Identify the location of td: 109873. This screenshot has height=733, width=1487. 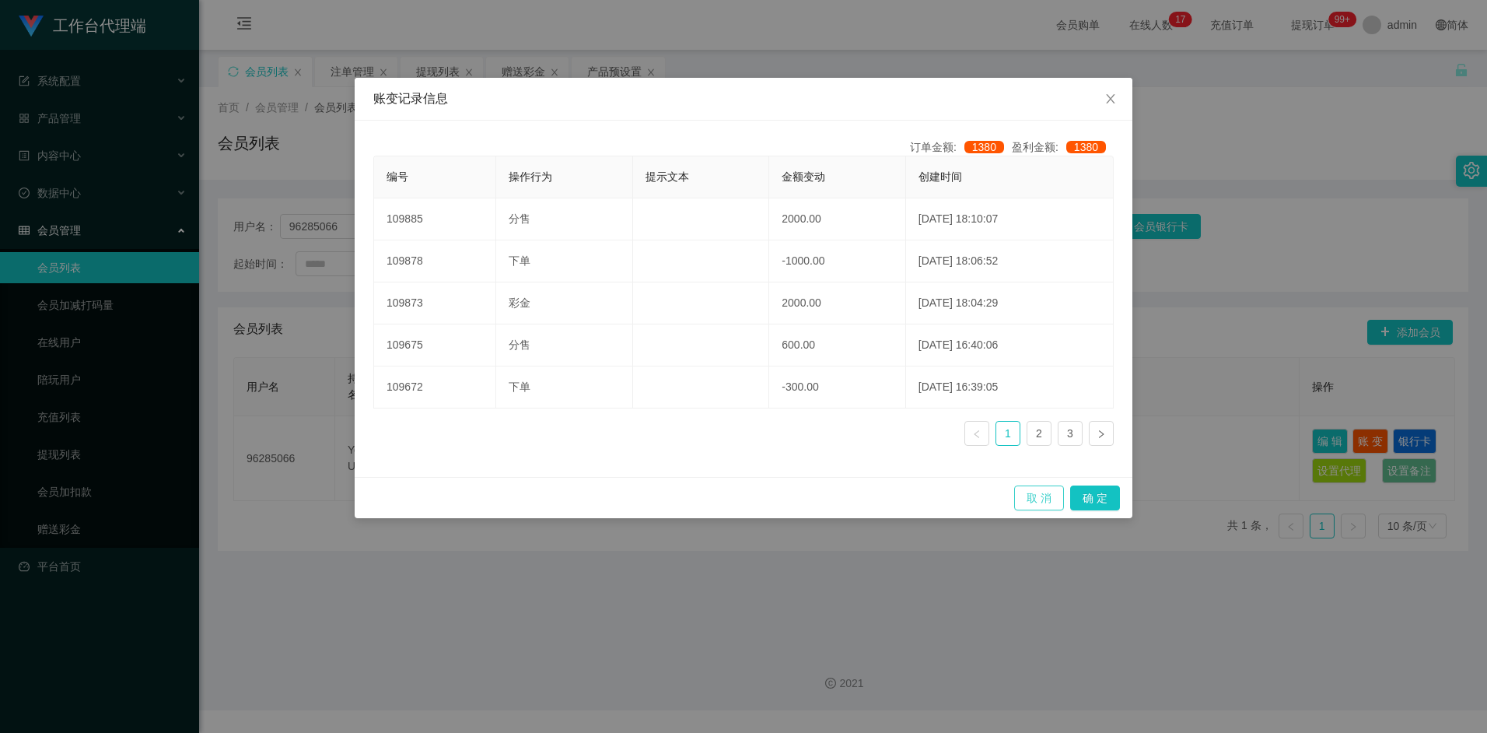
(435, 303).